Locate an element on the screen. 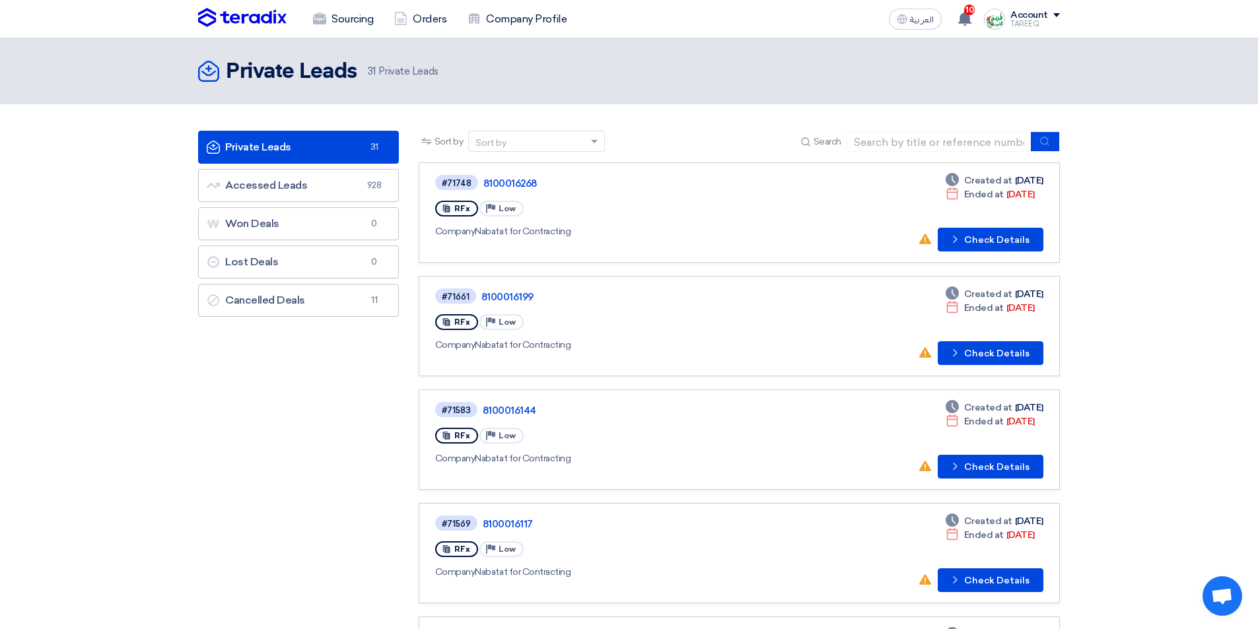 This screenshot has height=629, width=1258. span: Search is located at coordinates (828, 141).